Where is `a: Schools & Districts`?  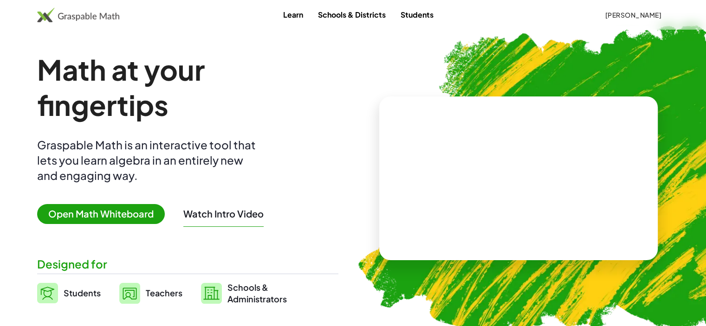 a: Schools & Districts is located at coordinates (352, 14).